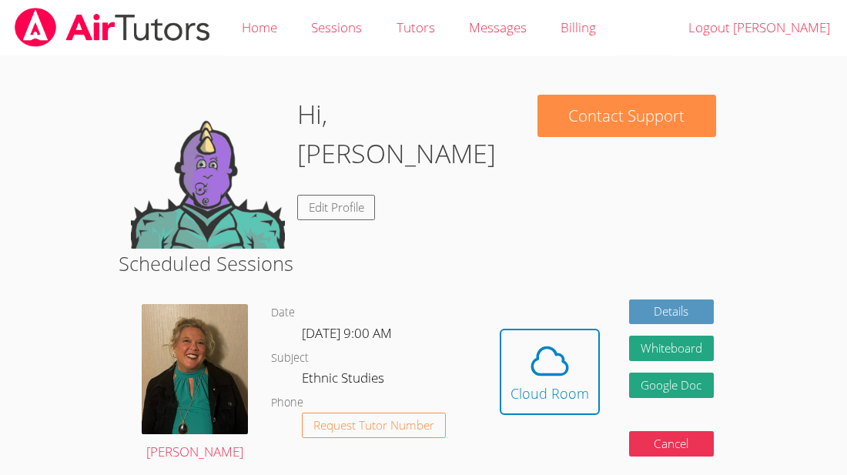  What do you see at coordinates (287, 403) in the screenshot?
I see `dt: Phone` at bounding box center [287, 403].